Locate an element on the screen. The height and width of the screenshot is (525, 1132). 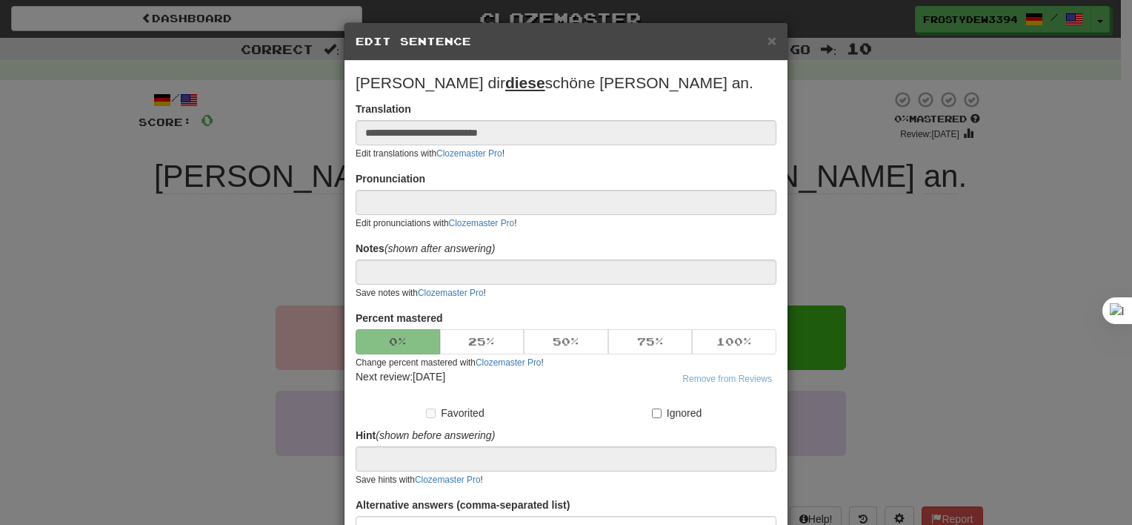
label: Alternative answers (comma-separated list) is located at coordinates (462, 505).